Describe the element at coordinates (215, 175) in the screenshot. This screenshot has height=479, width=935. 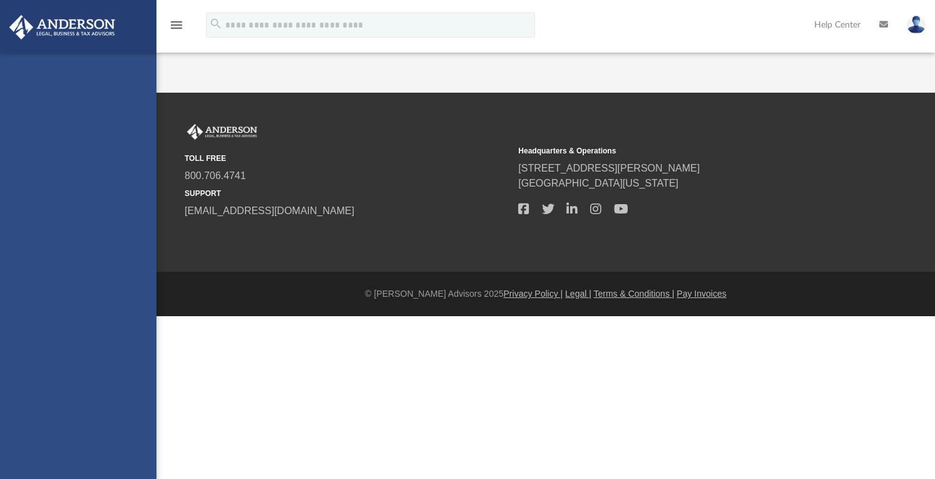
I see `a: 800.706.4741` at that location.